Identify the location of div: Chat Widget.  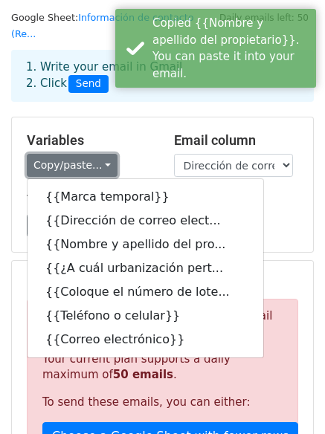
(287, 398).